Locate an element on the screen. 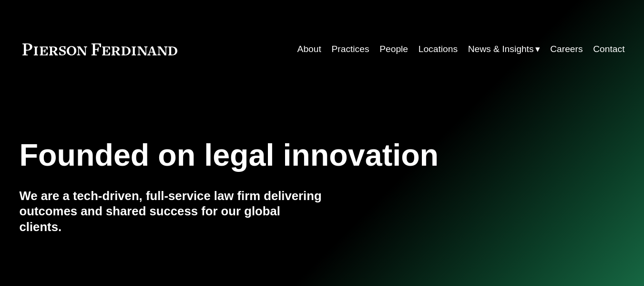  a: About is located at coordinates (310, 49).